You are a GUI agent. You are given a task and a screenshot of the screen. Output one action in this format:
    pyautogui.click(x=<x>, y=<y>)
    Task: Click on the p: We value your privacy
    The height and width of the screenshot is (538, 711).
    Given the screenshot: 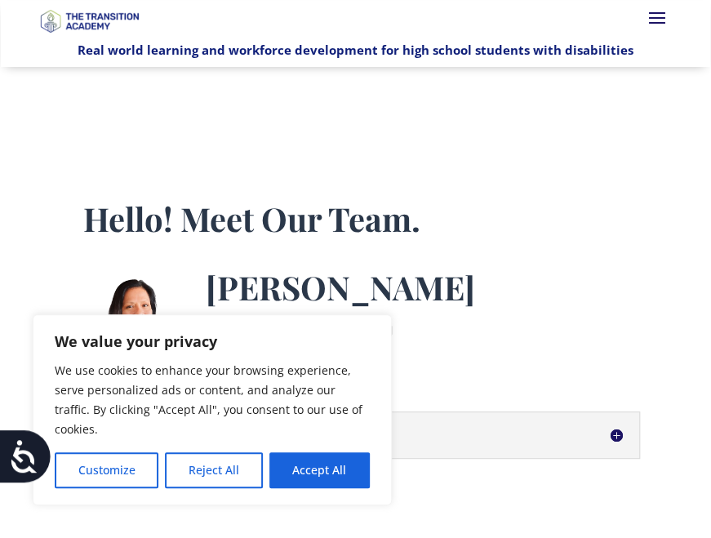 What is the action you would take?
    pyautogui.click(x=212, y=341)
    